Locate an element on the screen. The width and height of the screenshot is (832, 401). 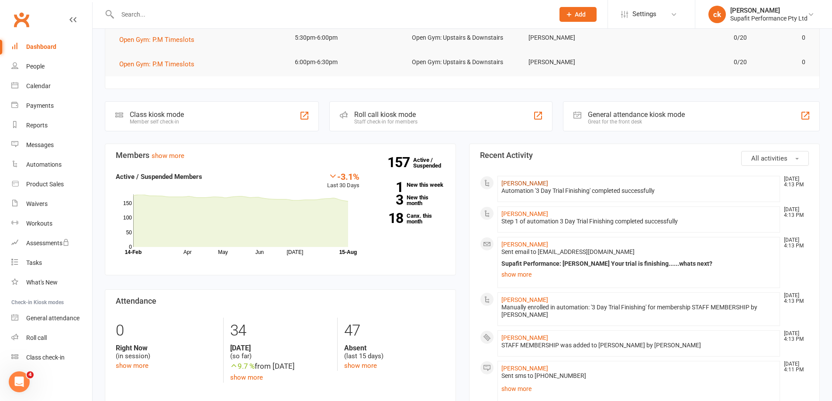
div: Step 1 of automation 3 Day Trial Finishing completed successfully is located at coordinates (639, 221).